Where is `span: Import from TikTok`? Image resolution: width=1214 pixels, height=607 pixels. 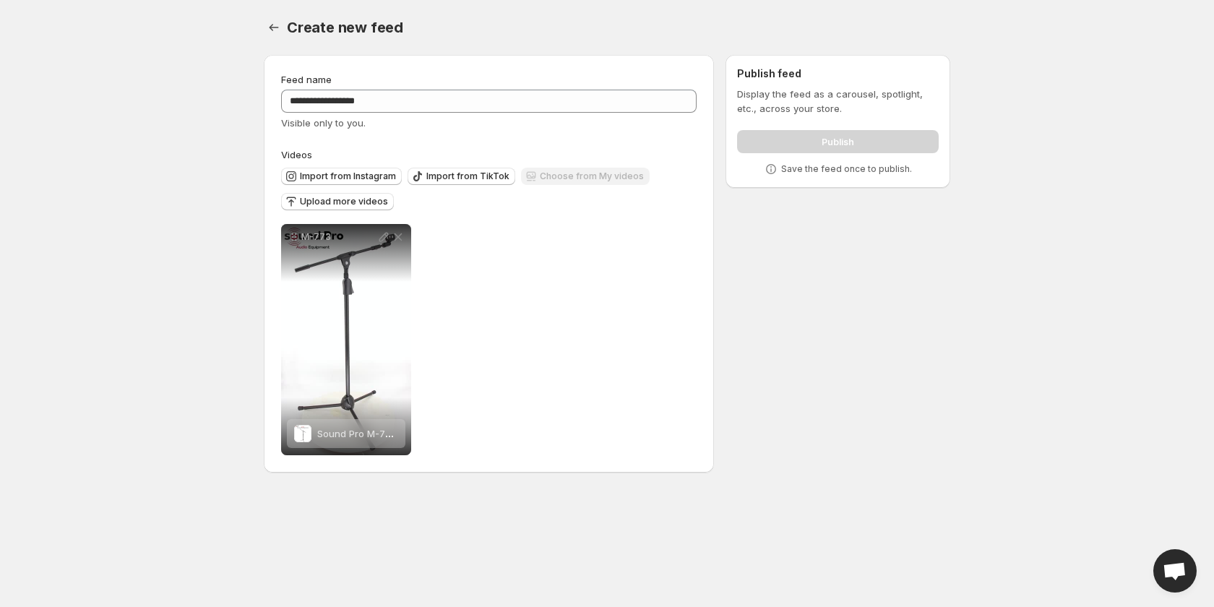 span: Import from TikTok is located at coordinates (468, 176).